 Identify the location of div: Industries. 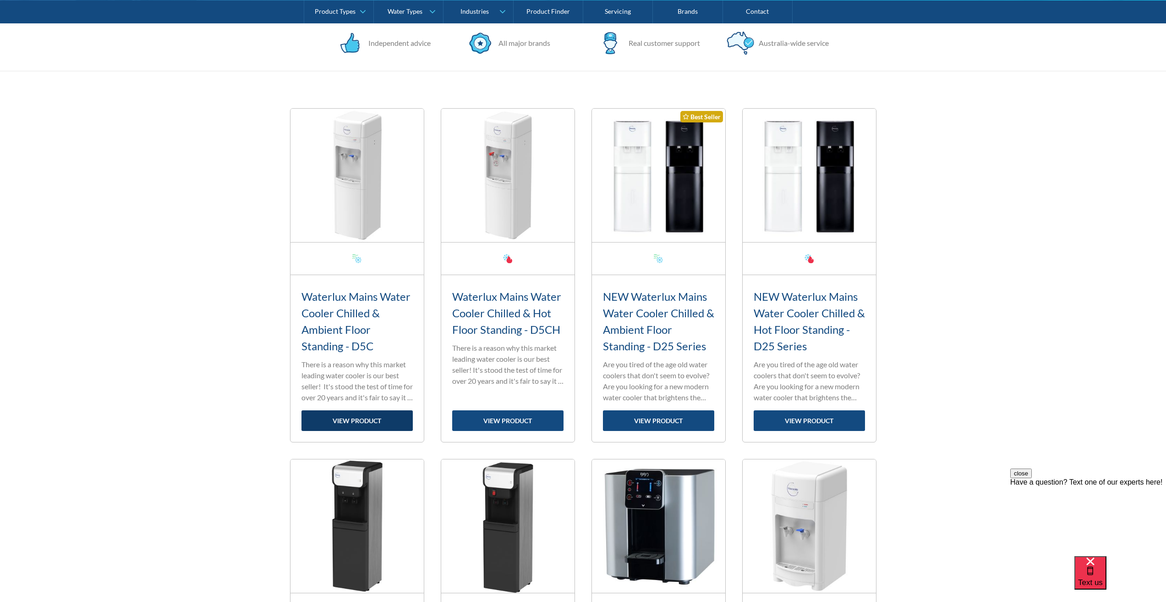
(475, 11).